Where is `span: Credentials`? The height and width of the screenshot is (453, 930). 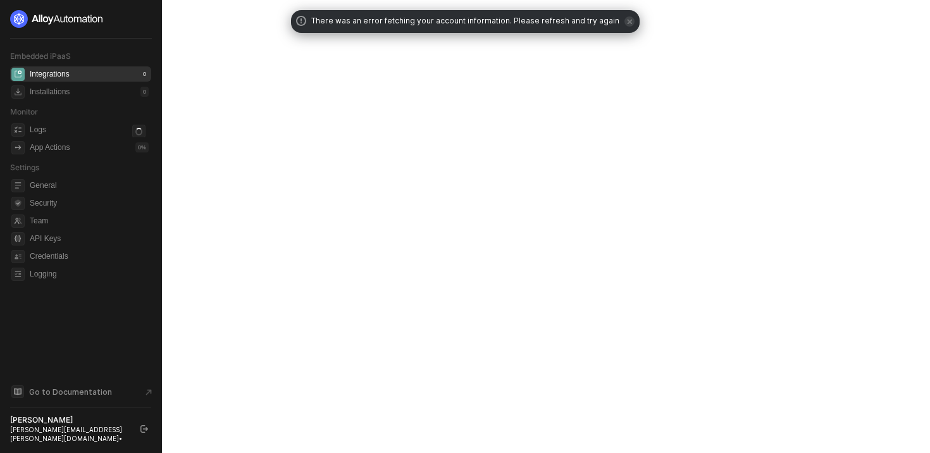
span: Credentials is located at coordinates (89, 256).